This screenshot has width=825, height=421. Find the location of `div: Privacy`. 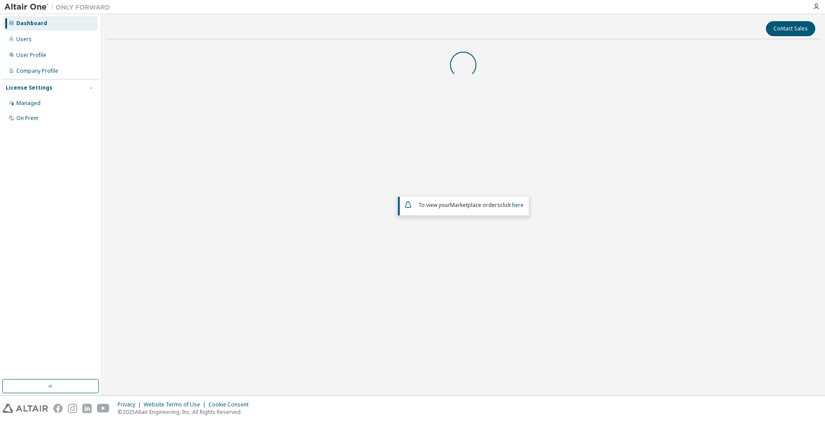

div: Privacy is located at coordinates (131, 404).